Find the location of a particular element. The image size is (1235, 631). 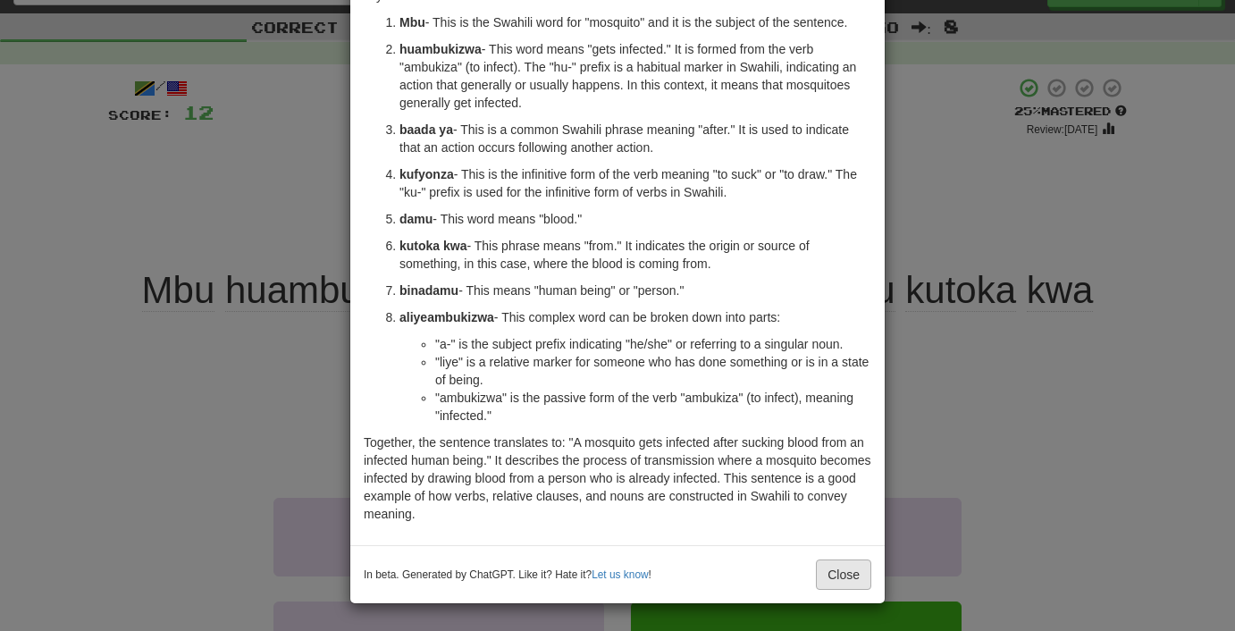

li: "a-" is the subject prefix indicating "he/she" or referring to a singular noun. is located at coordinates (653, 344).